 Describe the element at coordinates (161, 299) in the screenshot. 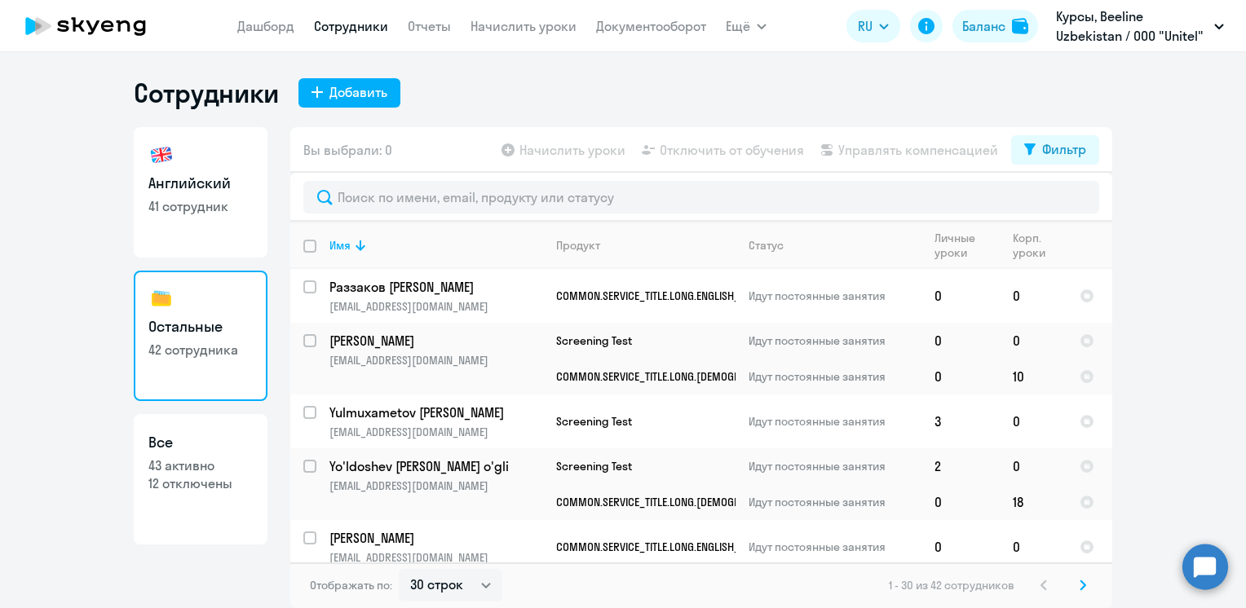

I see `img: others` at that location.